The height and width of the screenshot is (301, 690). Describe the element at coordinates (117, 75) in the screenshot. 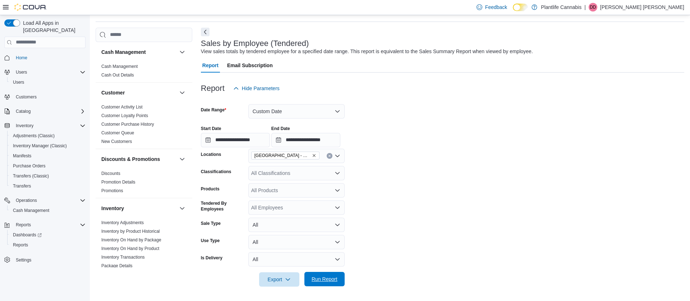

I see `span: Cash Out Details` at that location.